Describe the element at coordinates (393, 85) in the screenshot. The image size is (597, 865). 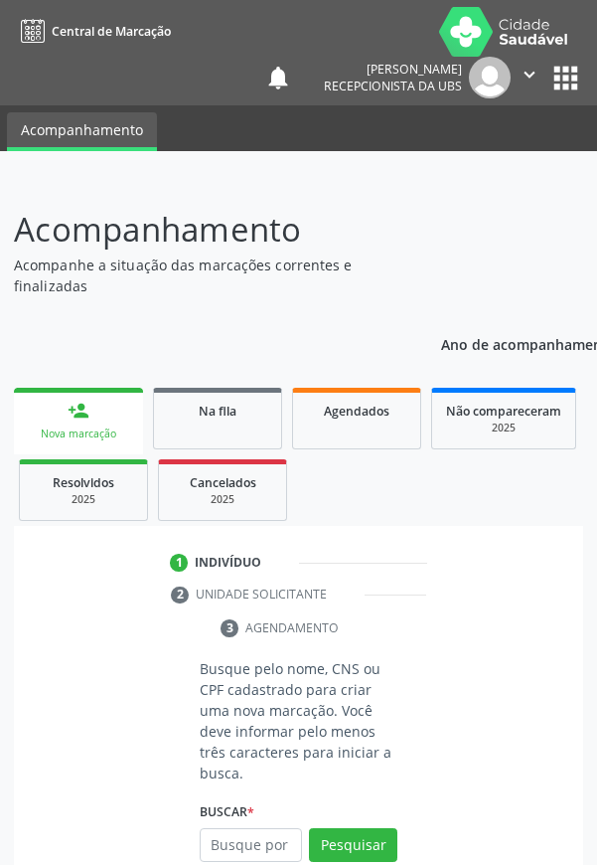
I see `span: Recepcionista da UBS` at that location.